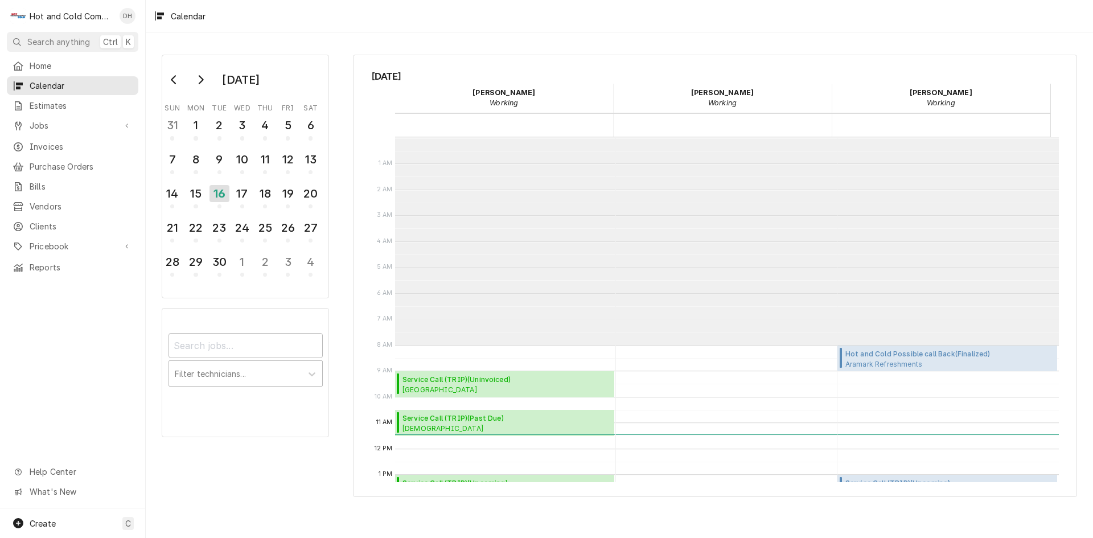 The image size is (1093, 538). Describe the element at coordinates (172, 228) in the screenshot. I see `div: 21` at that location.